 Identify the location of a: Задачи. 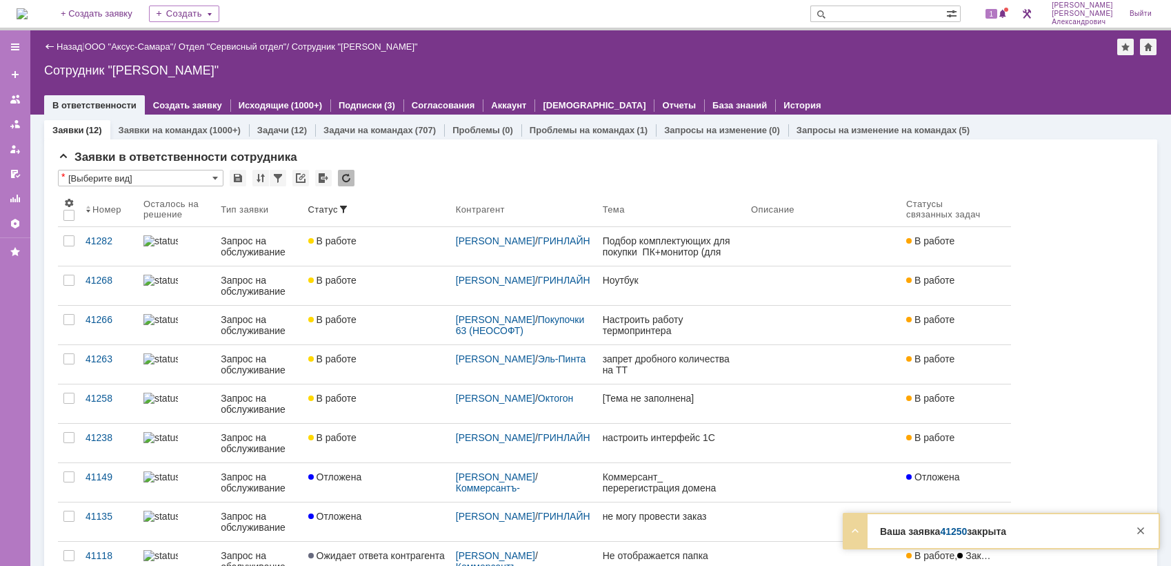
(273, 130).